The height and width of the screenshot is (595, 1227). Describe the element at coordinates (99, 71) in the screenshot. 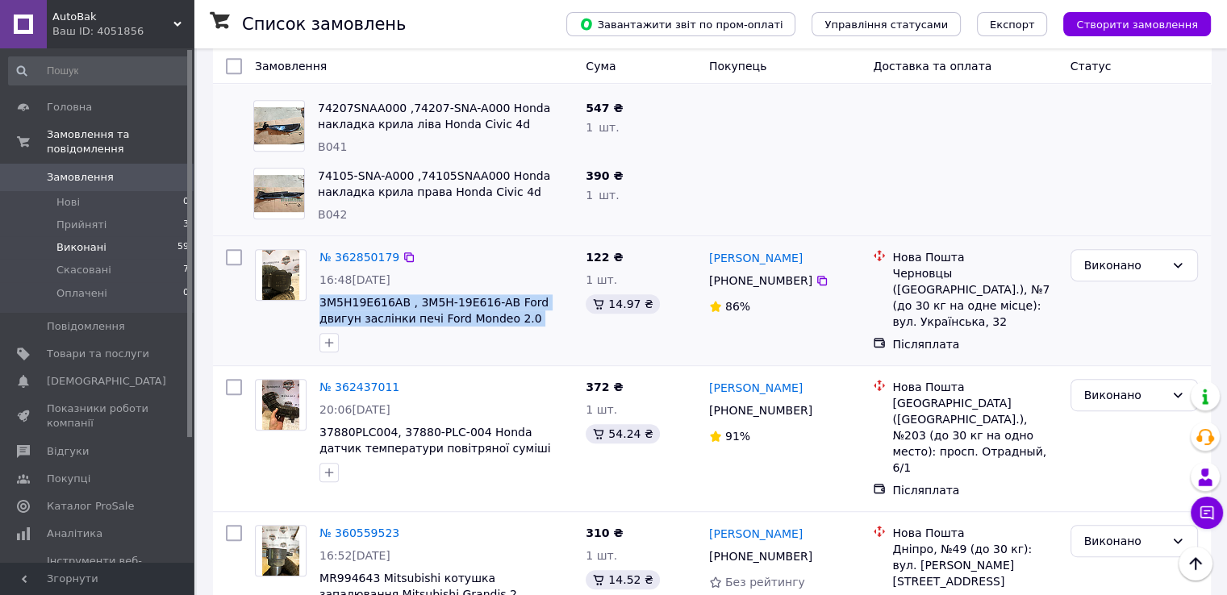

I see `input: Пошук` at that location.